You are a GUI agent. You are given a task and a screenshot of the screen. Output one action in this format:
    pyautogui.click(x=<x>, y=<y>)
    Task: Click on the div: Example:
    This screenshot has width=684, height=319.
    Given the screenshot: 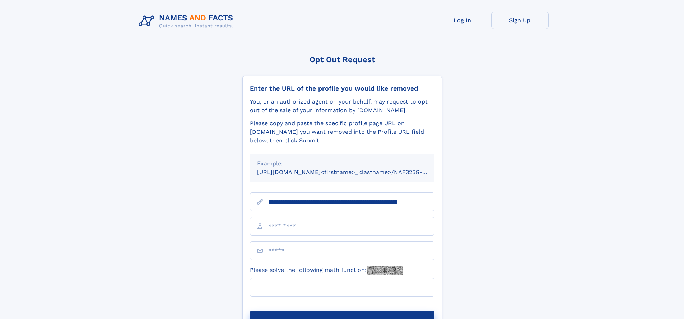 What is the action you would take?
    pyautogui.click(x=342, y=163)
    